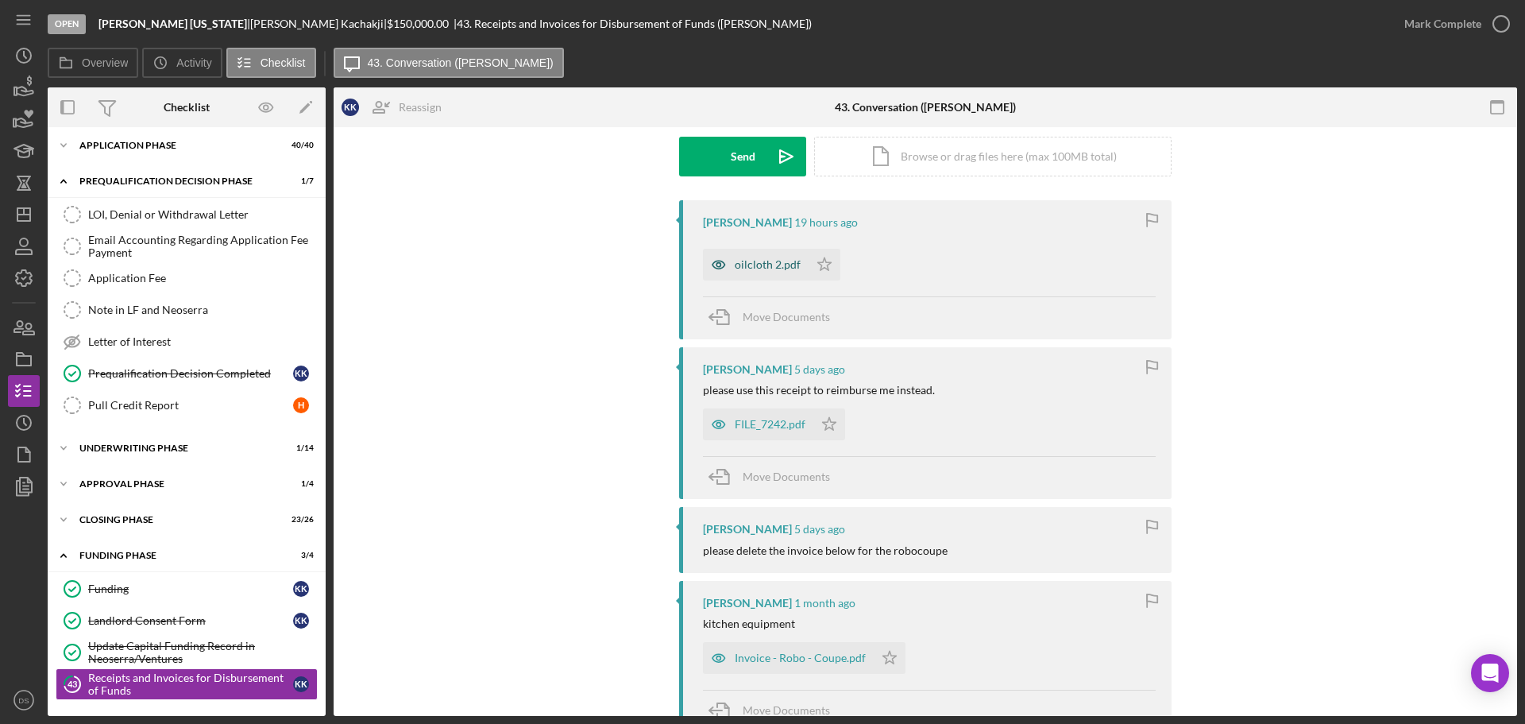 This screenshot has height=724, width=1525. I want to click on div: Closing Phase, so click(176, 520).